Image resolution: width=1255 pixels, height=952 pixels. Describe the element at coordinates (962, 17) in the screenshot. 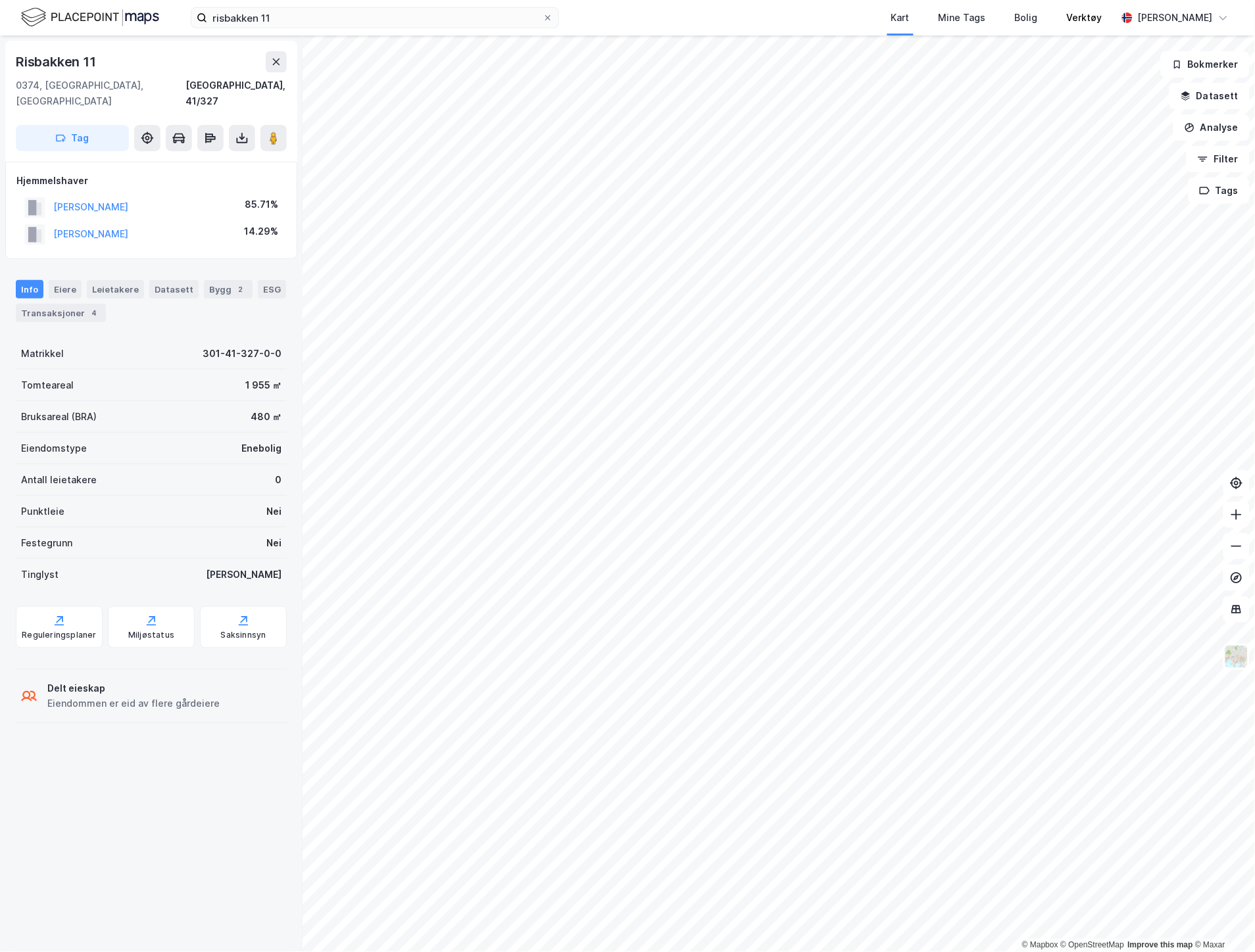

I see `div: Mine Tags` at that location.